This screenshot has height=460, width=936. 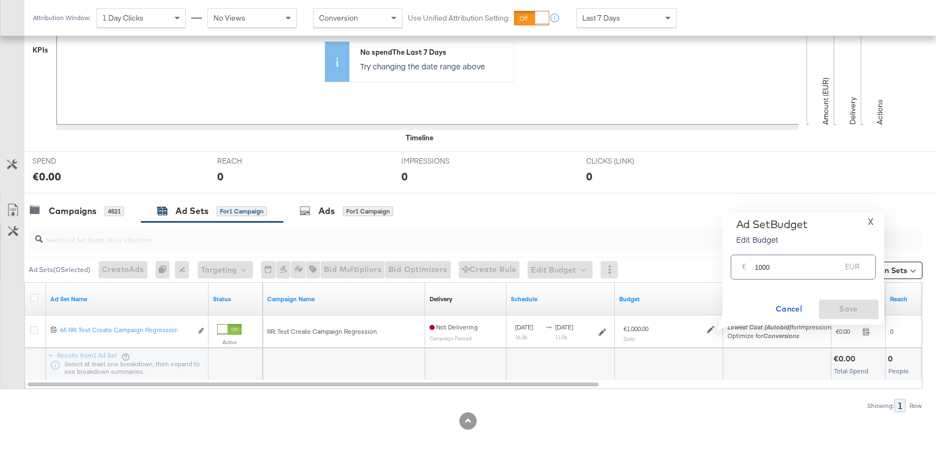 I want to click on a: 65 RR: Test Create Campaign Regression, so click(x=126, y=331).